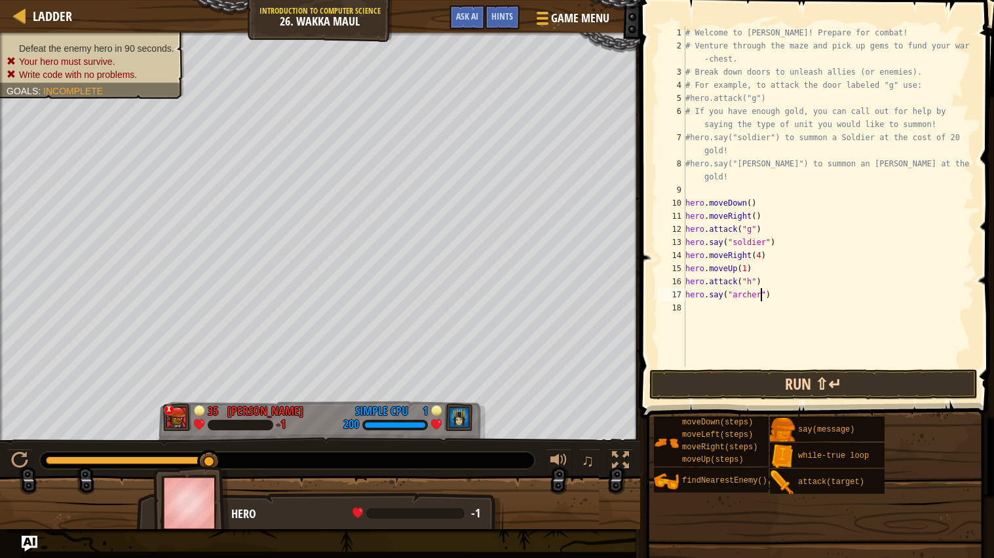 The height and width of the screenshot is (558, 994). I want to click on div: 2, so click(672, 52).